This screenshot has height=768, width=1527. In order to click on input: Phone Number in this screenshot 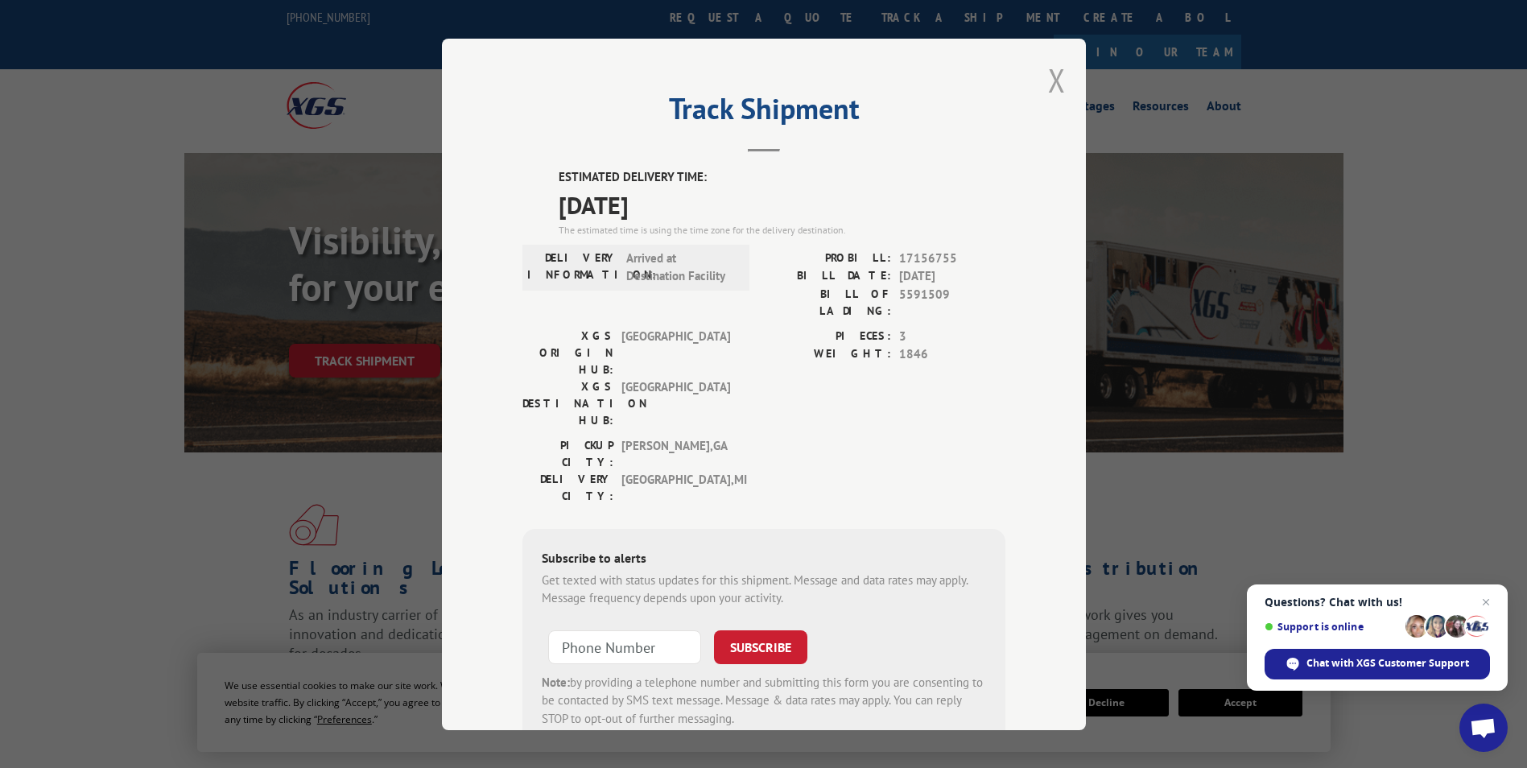, I will do `click(625, 646)`.